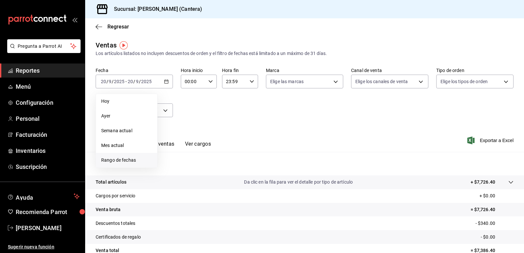 This screenshot has width=524, height=253. I want to click on span: Semana actual, so click(126, 131).